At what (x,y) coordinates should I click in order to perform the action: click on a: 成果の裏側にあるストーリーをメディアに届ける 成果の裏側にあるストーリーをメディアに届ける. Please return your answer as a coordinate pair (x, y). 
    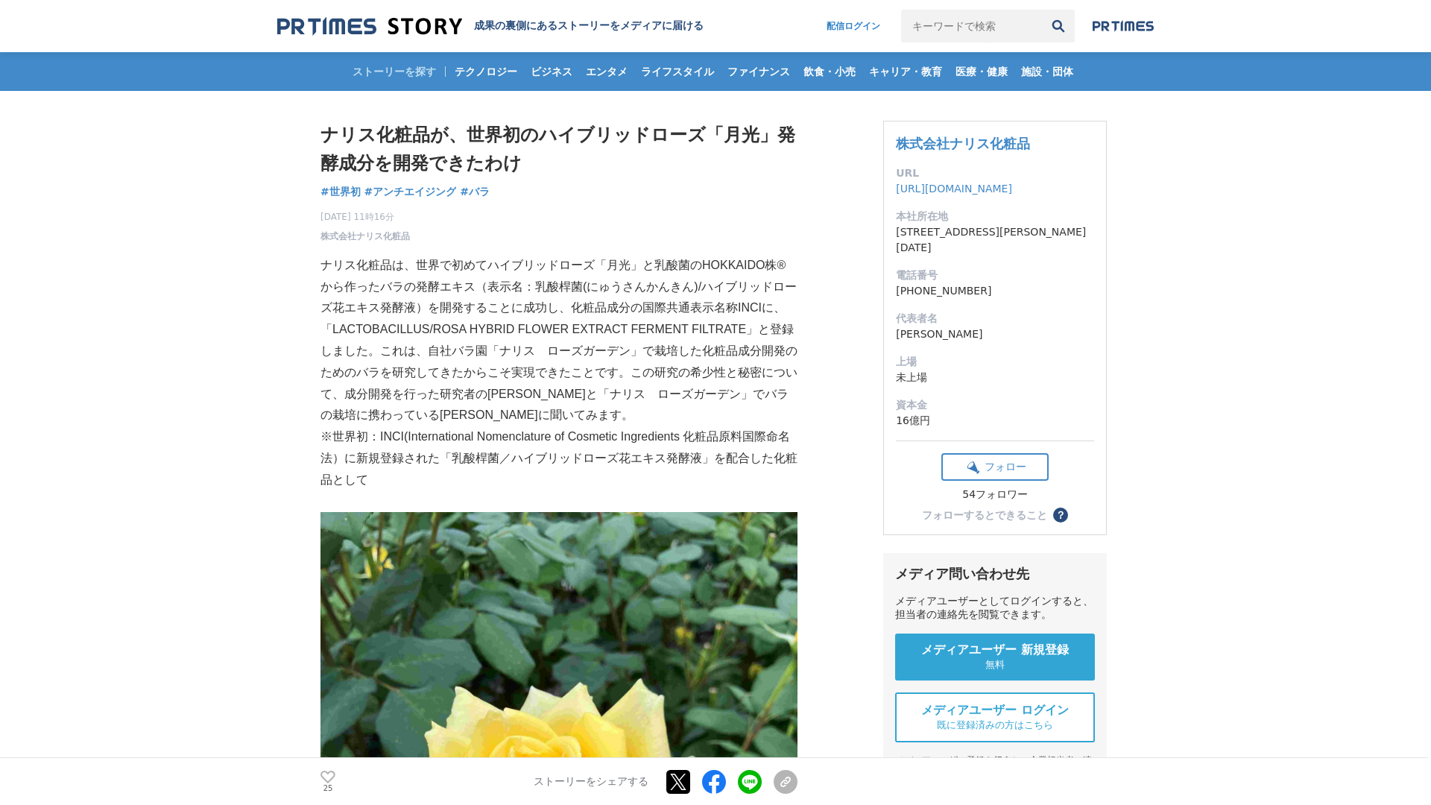
    Looking at the image, I should click on (490, 26).